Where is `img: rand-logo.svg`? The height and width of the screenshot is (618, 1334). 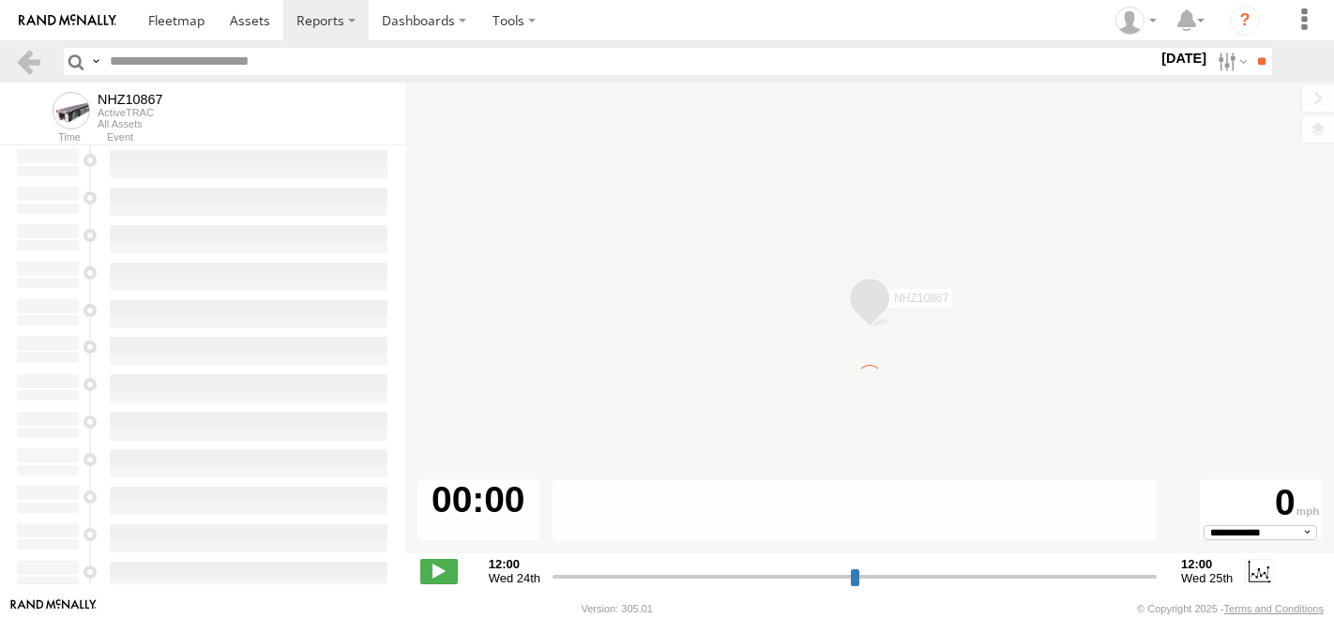
img: rand-logo.svg is located at coordinates (68, 21).